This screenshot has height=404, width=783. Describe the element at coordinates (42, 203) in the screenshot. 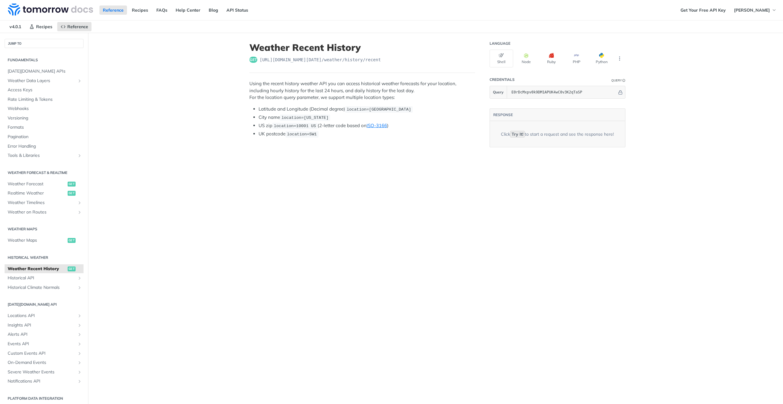

I see `span: Weather Timelines` at that location.